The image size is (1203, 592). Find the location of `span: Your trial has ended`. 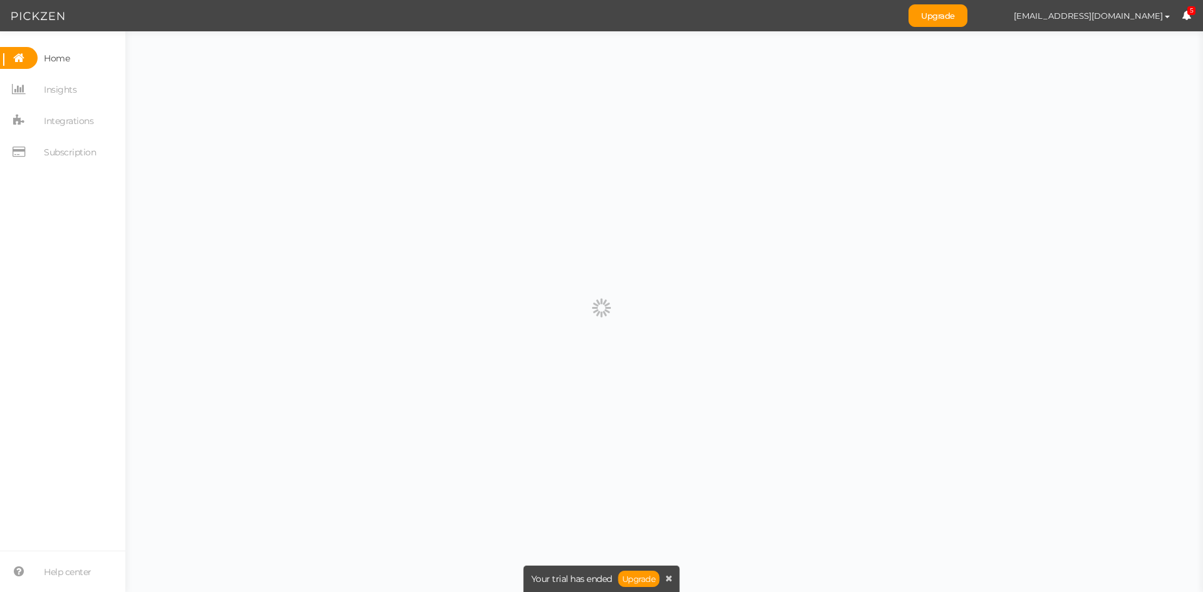

span: Your trial has ended is located at coordinates (572, 579).